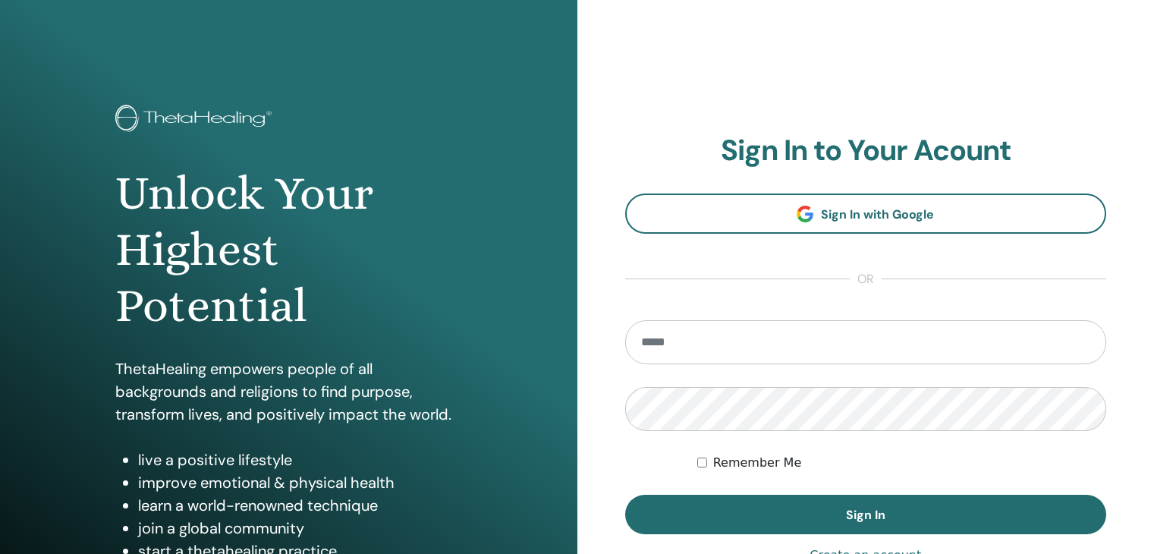 The height and width of the screenshot is (554, 1154). I want to click on a: Sign In with Google, so click(866, 213).